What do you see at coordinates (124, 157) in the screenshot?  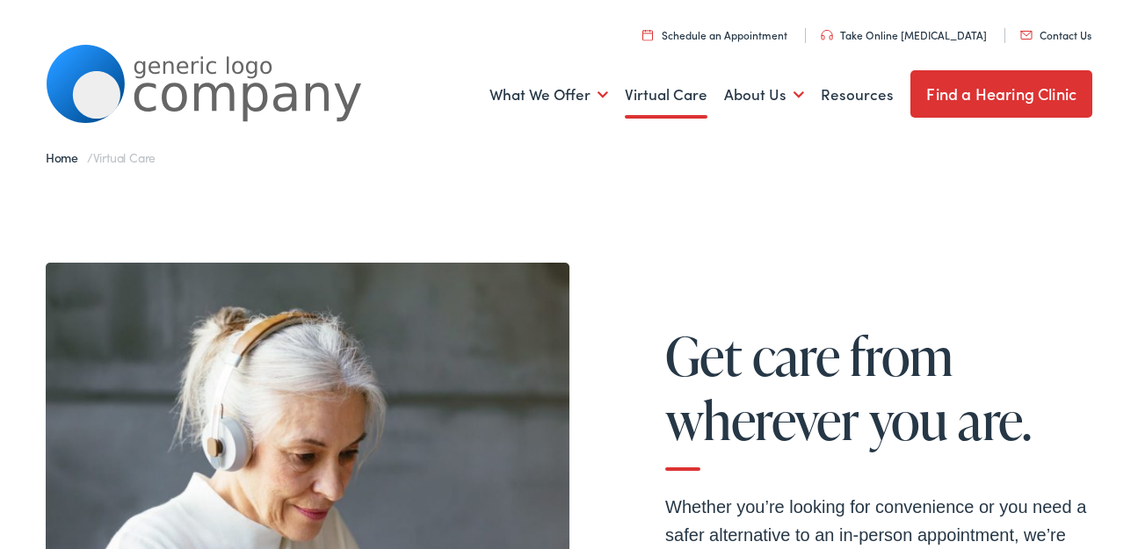 I see `span: Virtual Care` at bounding box center [124, 157].